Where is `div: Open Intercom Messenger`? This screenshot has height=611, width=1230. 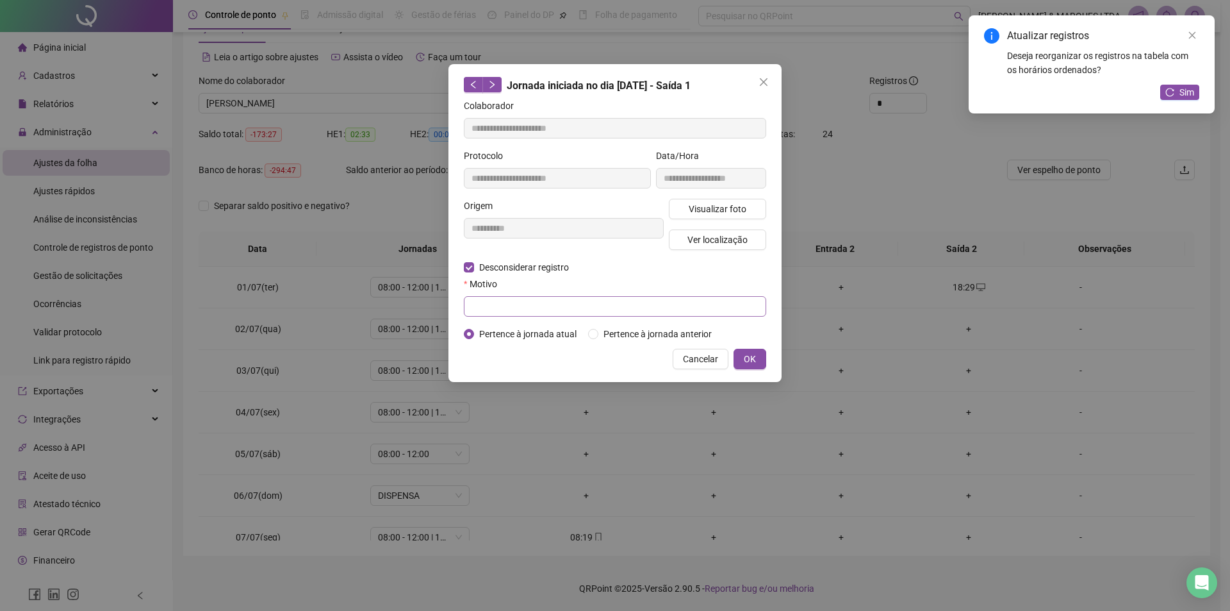
div: Open Intercom Messenger is located at coordinates (1202, 582).